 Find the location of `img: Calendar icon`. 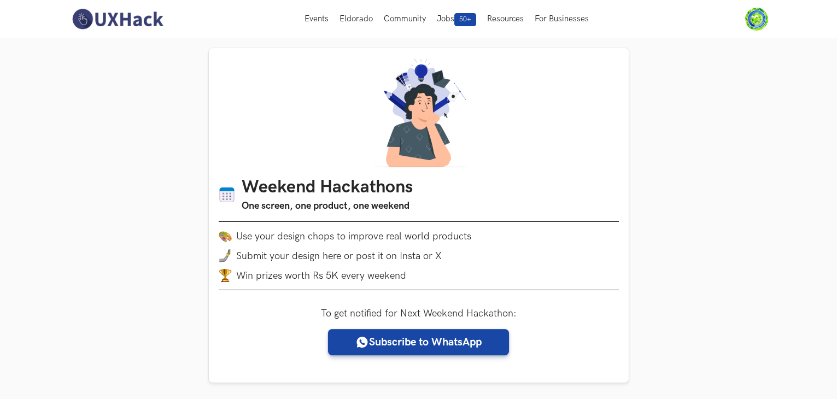

img: Calendar icon is located at coordinates (227, 195).